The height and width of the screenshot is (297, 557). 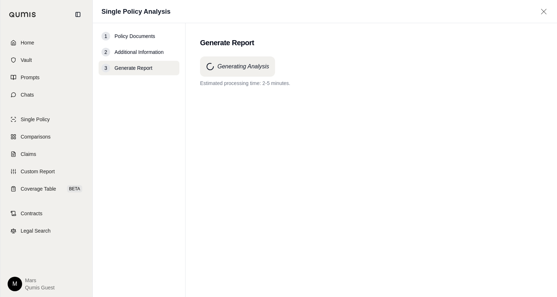 What do you see at coordinates (15, 284) in the screenshot?
I see `div: M` at bounding box center [15, 284].